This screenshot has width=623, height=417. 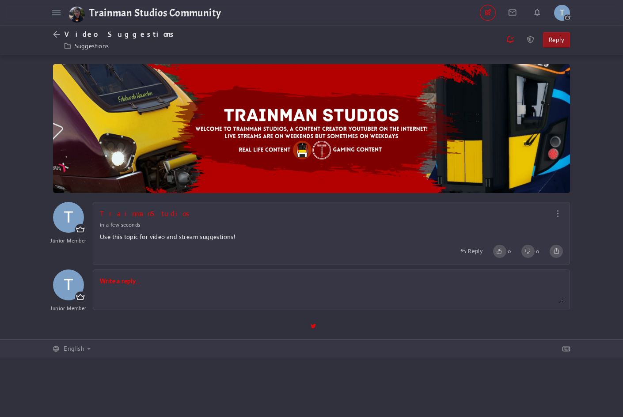 I want to click on a: TrainmanStudios, so click(x=146, y=214).